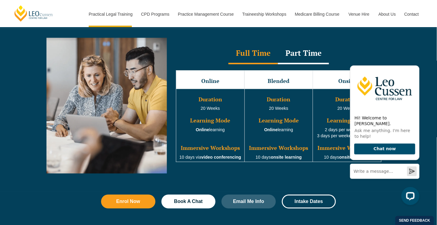 Image resolution: width=437 pixels, height=225 pixels. I want to click on button: Open LiveChat chat widget, so click(69, 172).